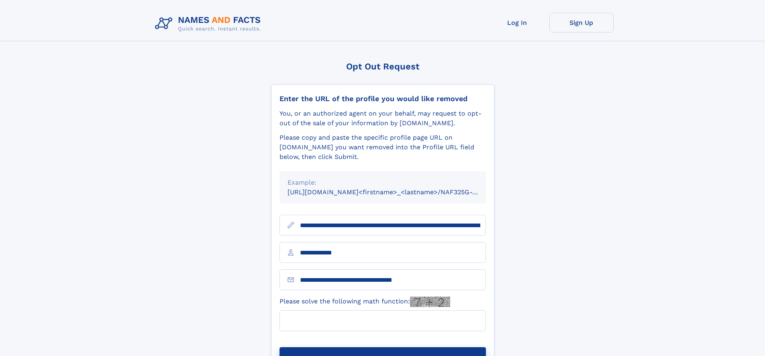  Describe the element at coordinates (383, 118) in the screenshot. I see `div: You, or an authorized agent on your behalf, may request to opt-out of the sale of your informatio...` at that location.